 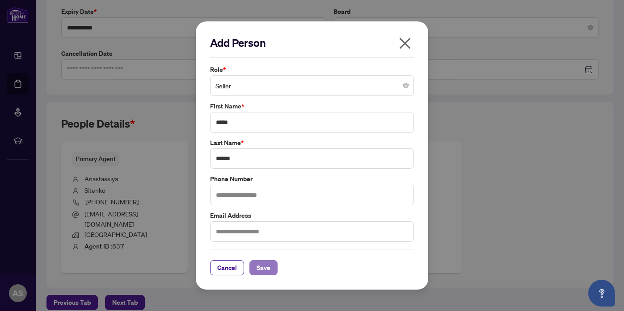 What do you see at coordinates (312, 43) in the screenshot?
I see `h2: Add Person` at bounding box center [312, 43].